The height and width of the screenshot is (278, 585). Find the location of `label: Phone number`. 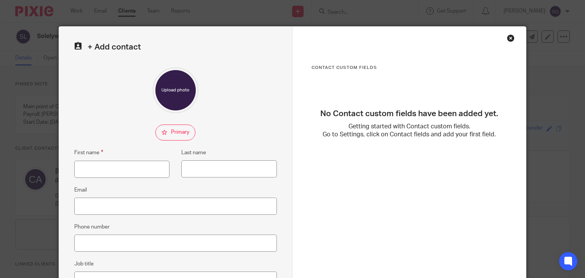

label: Phone number is located at coordinates (92, 227).